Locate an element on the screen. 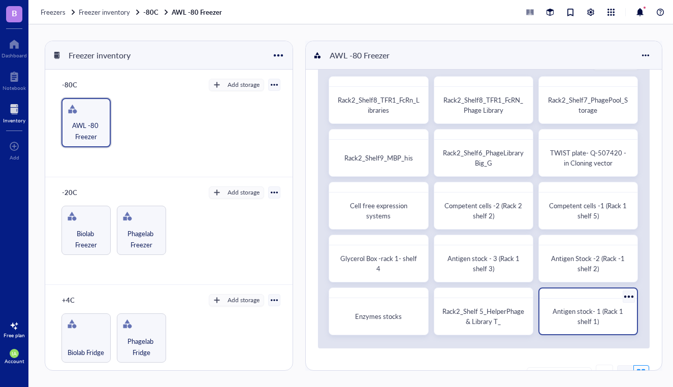 The image size is (673, 387). div: -80C is located at coordinates (88, 85).